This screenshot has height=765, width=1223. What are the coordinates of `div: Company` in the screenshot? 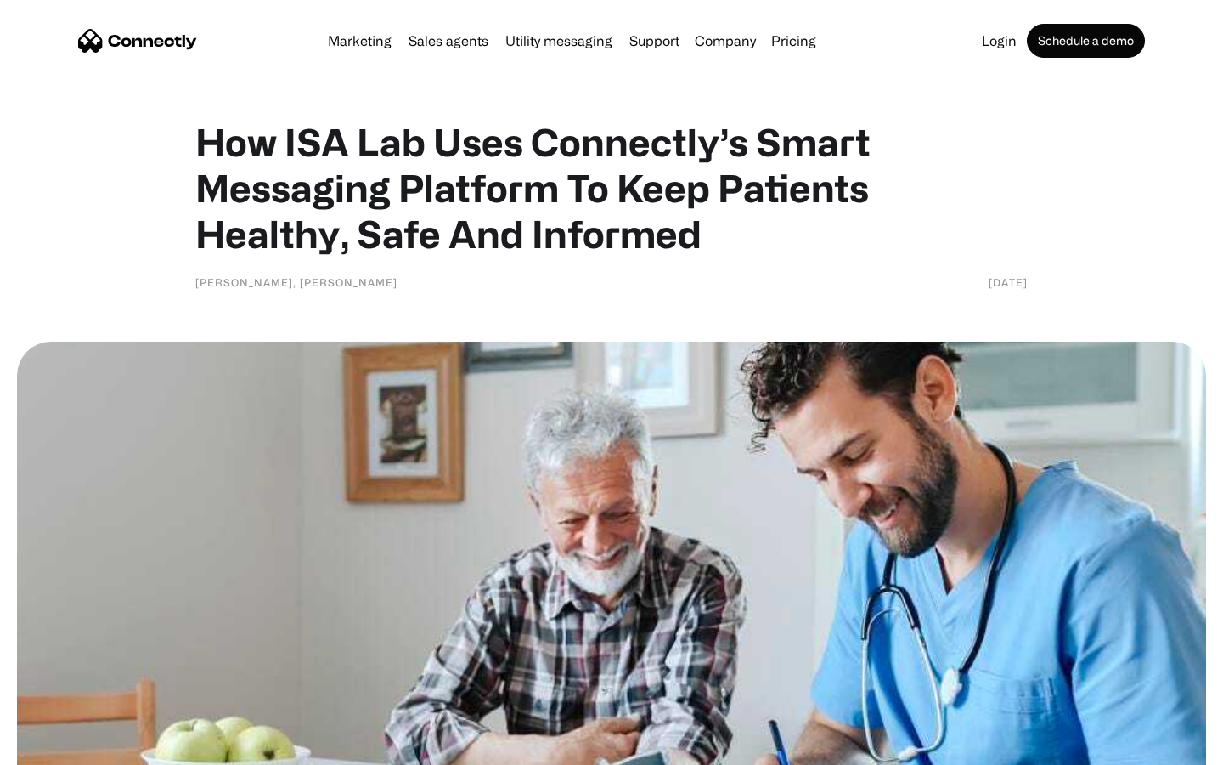 It's located at (725, 41).